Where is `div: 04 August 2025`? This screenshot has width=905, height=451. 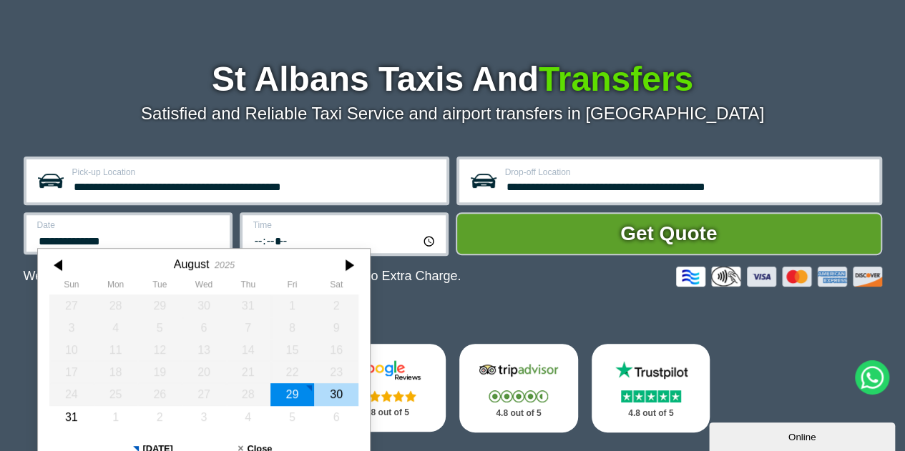
div: 04 August 2025 is located at coordinates (115, 328).